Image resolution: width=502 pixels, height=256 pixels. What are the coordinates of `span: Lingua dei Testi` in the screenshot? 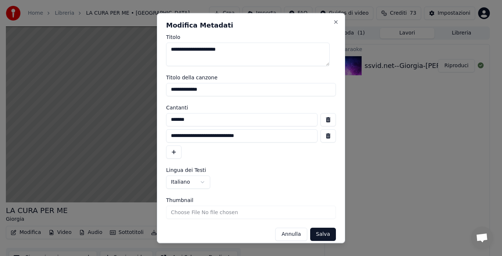 It's located at (186, 170).